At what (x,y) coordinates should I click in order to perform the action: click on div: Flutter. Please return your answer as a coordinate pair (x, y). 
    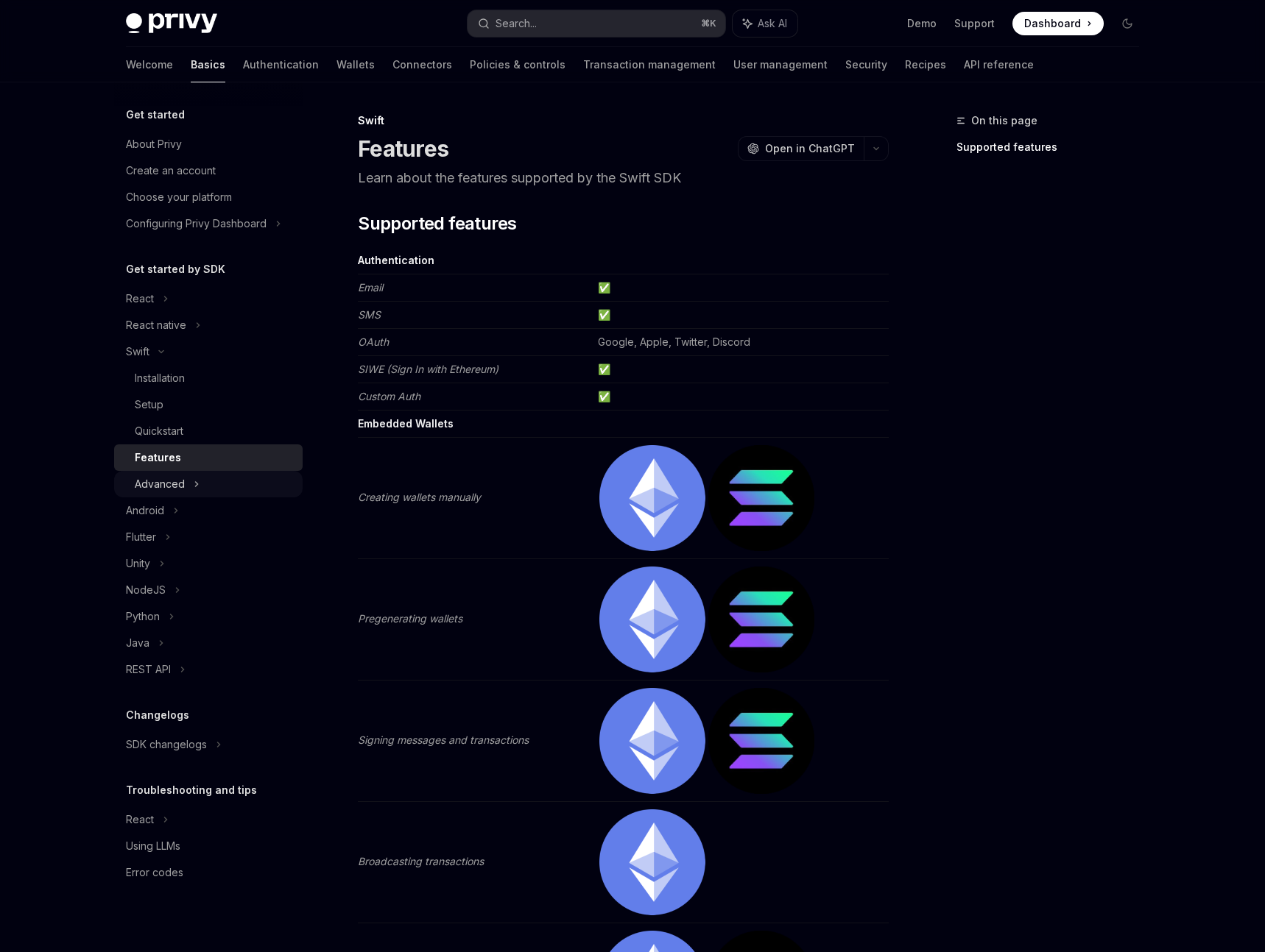
    Looking at the image, I should click on (141, 537).